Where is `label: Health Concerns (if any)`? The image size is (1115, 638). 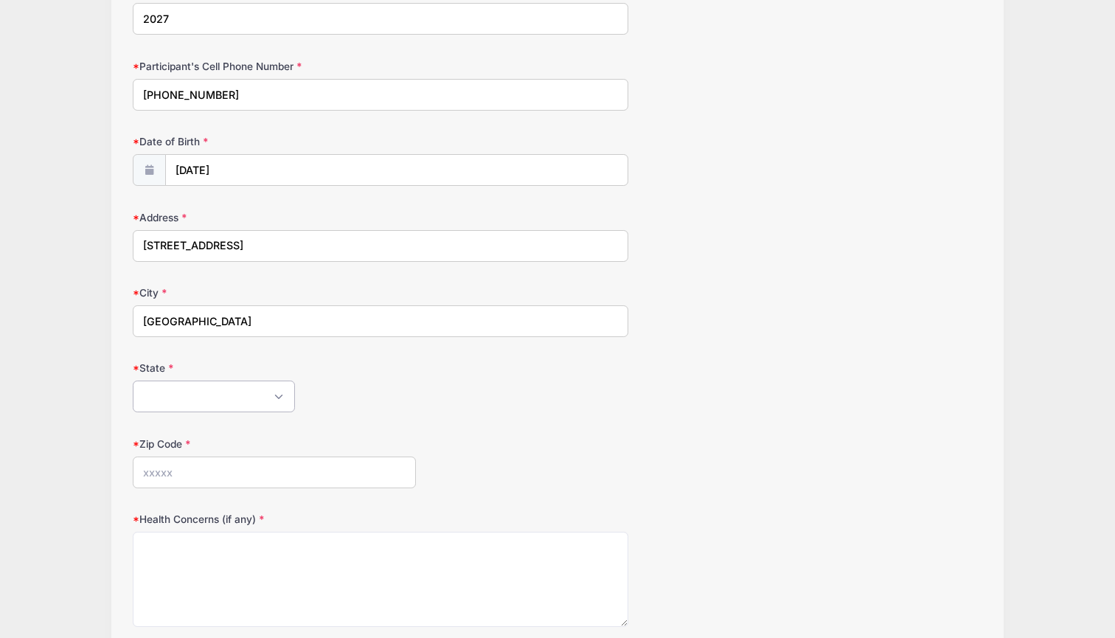 label: Health Concerns (if any) is located at coordinates (274, 519).